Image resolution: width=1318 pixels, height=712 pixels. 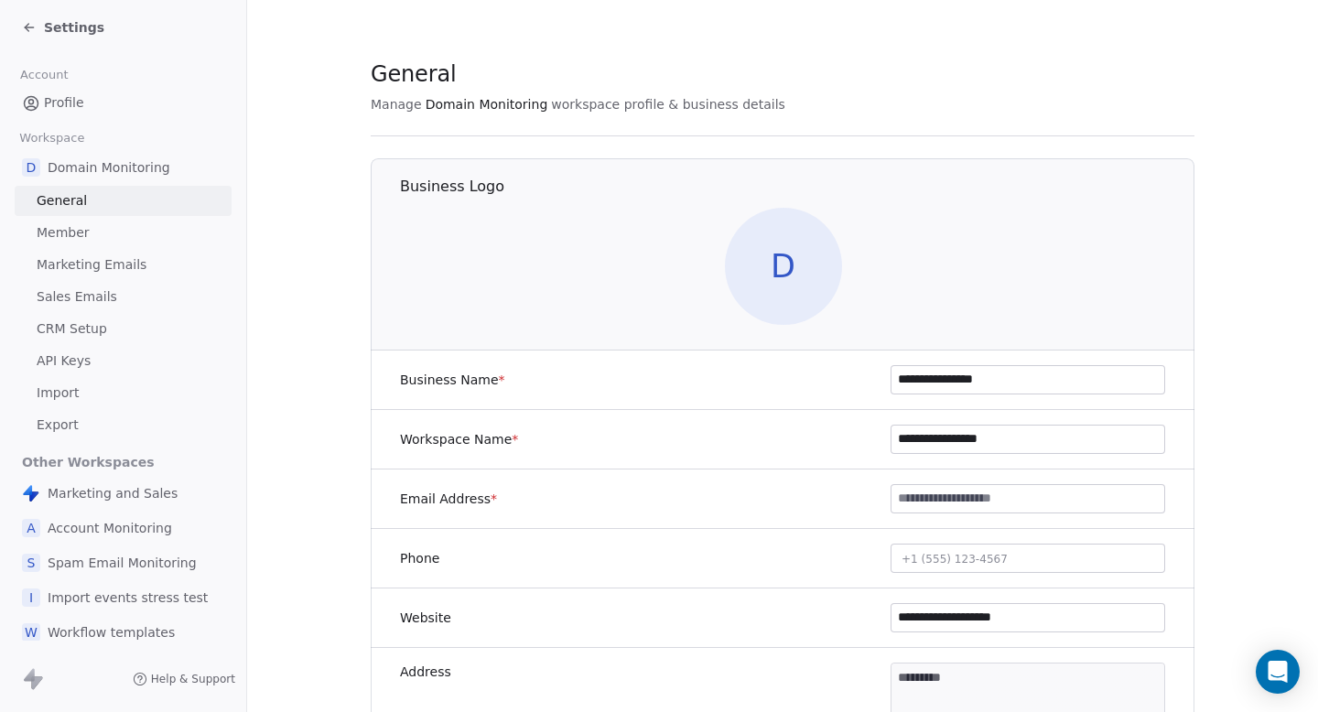 I want to click on span: Import events stress test, so click(x=127, y=598).